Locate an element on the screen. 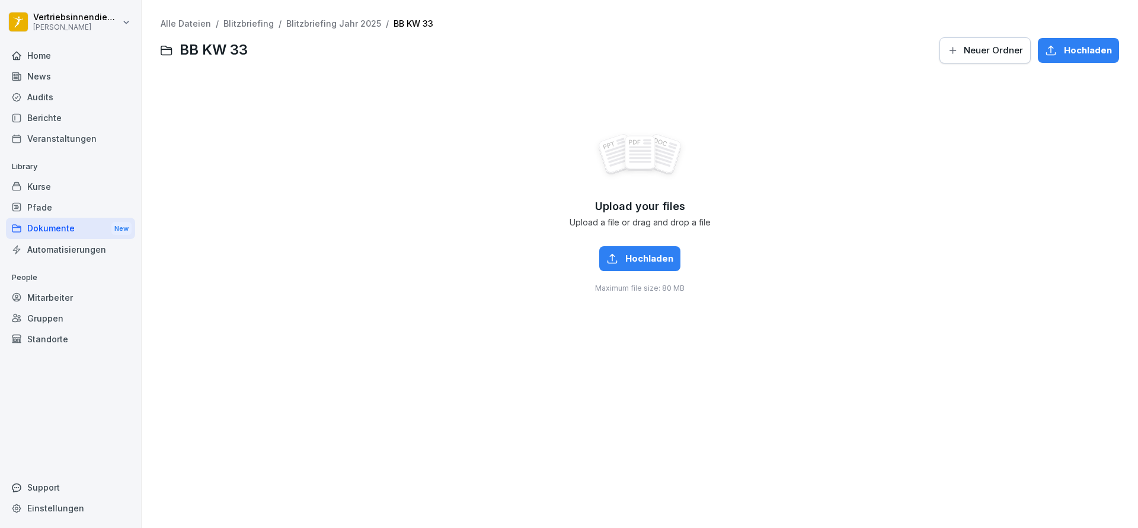 This screenshot has width=1138, height=528. div: Veranstaltungen is located at coordinates (71, 138).